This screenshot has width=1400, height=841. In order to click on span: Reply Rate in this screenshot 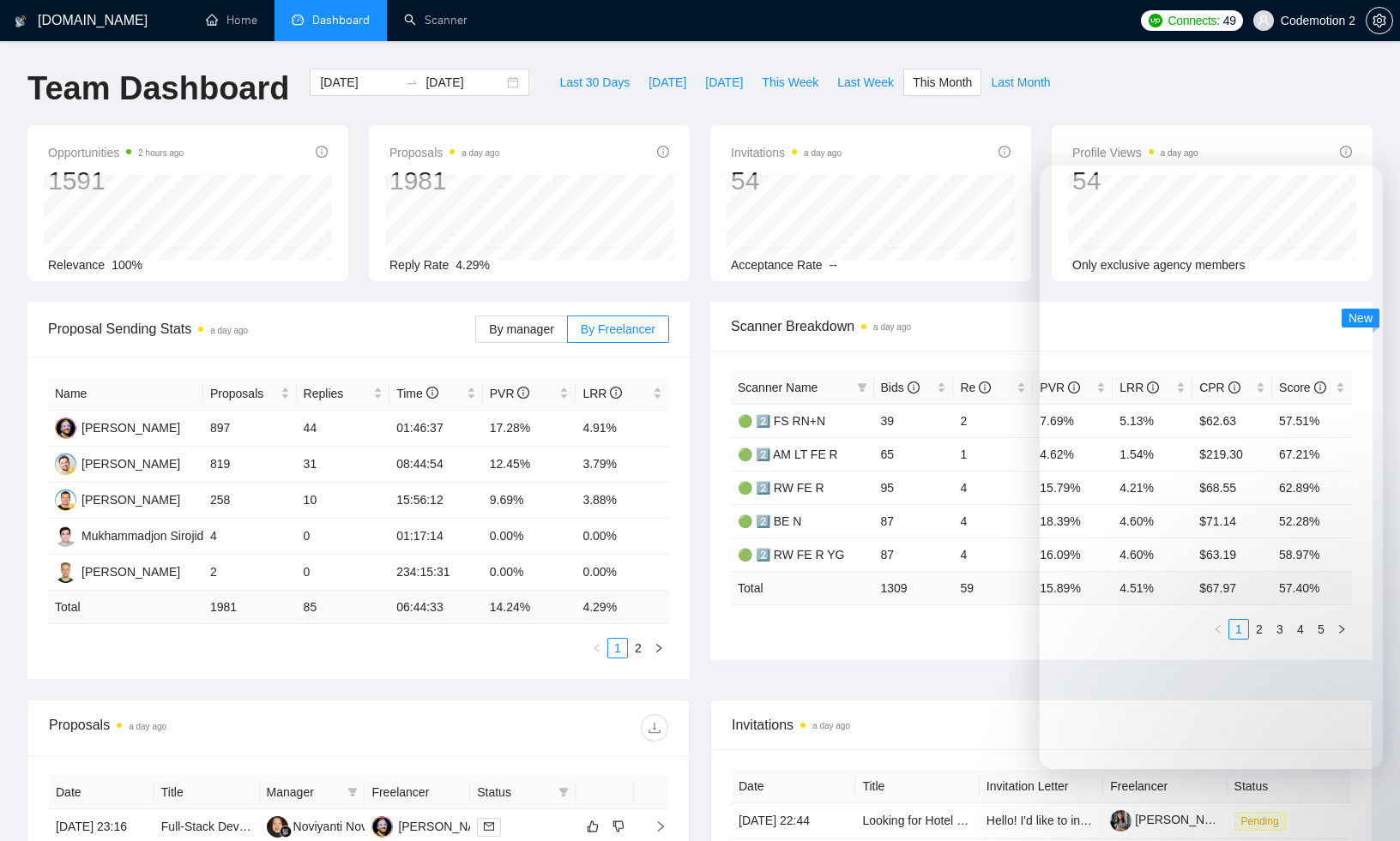, I will do `click(419, 265)`.